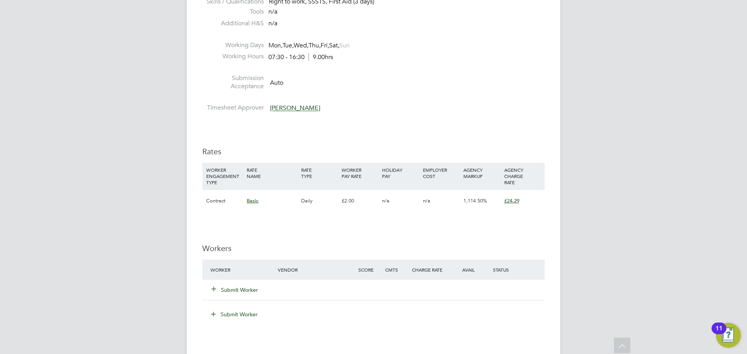  I want to click on span: Sun, so click(344, 46).